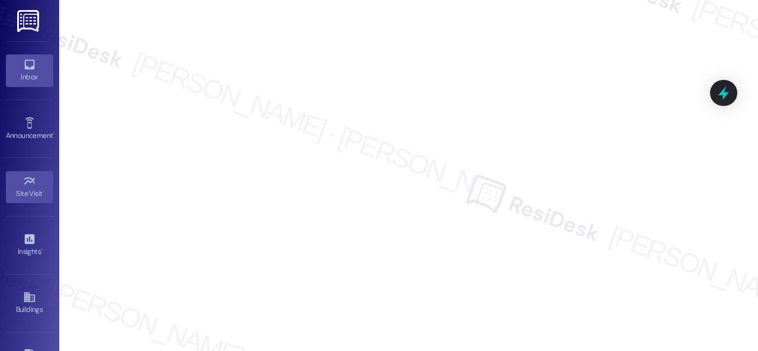 This screenshot has height=351, width=758. What do you see at coordinates (30, 187) in the screenshot?
I see `a: Site Visit •` at bounding box center [30, 187].